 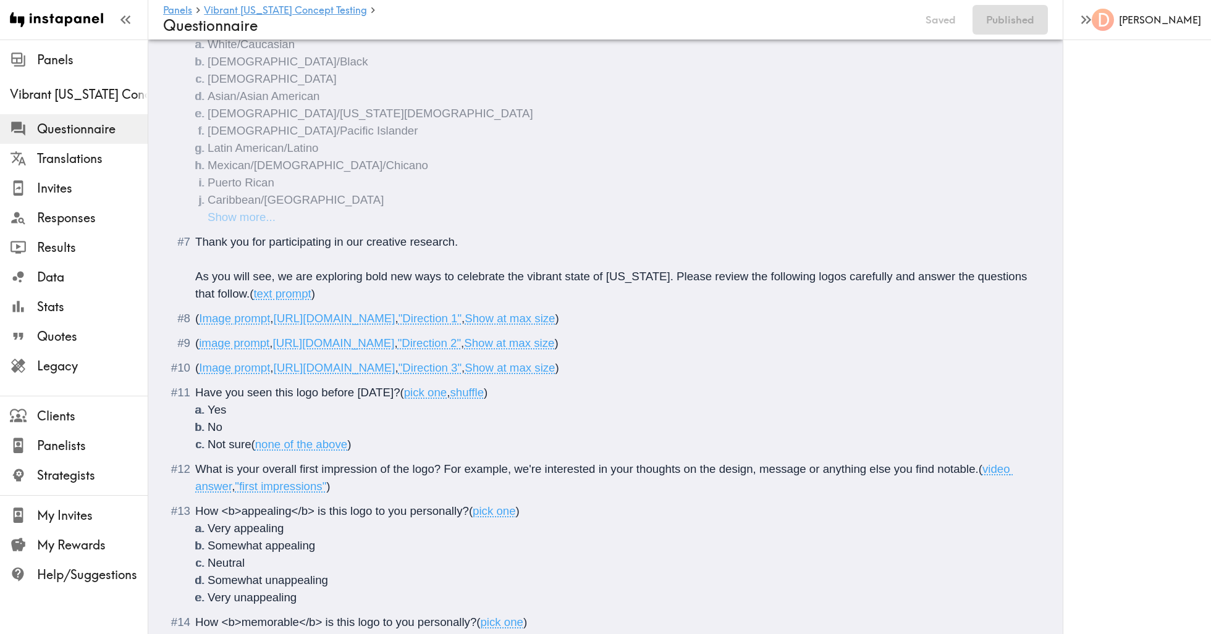 What do you see at coordinates (215, 427) in the screenshot?
I see `span: No` at bounding box center [215, 427].